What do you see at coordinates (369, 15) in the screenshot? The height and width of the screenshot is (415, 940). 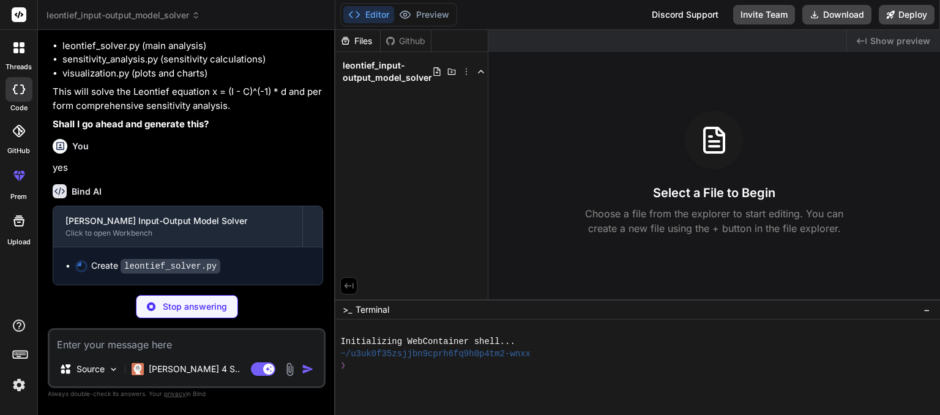 I see `button: Editor` at bounding box center [369, 15].